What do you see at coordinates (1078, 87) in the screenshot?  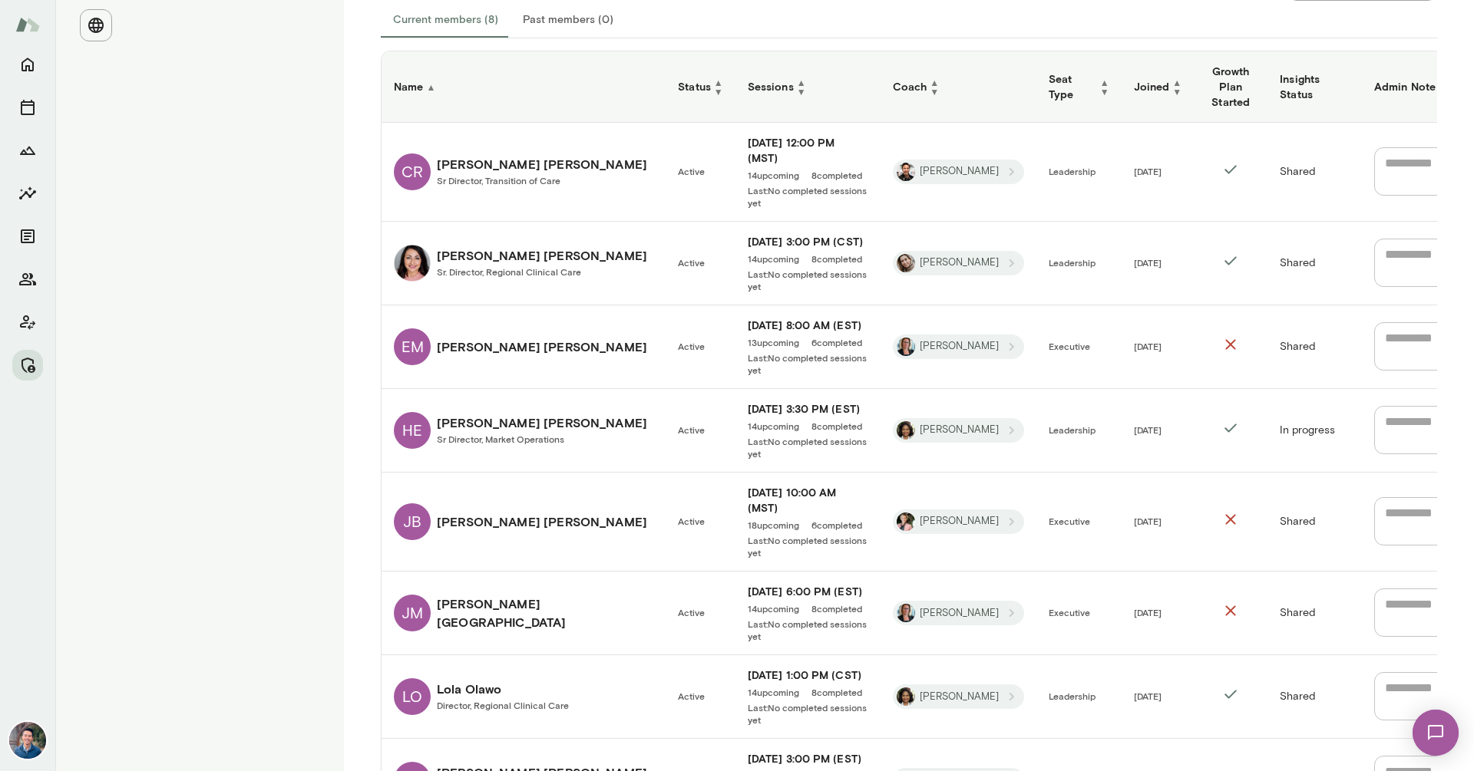 I see `h6: Seat Type` at bounding box center [1078, 87].